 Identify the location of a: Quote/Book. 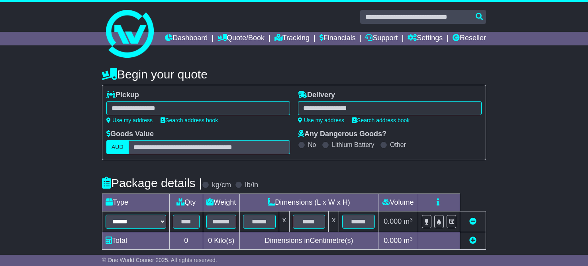
(241, 39).